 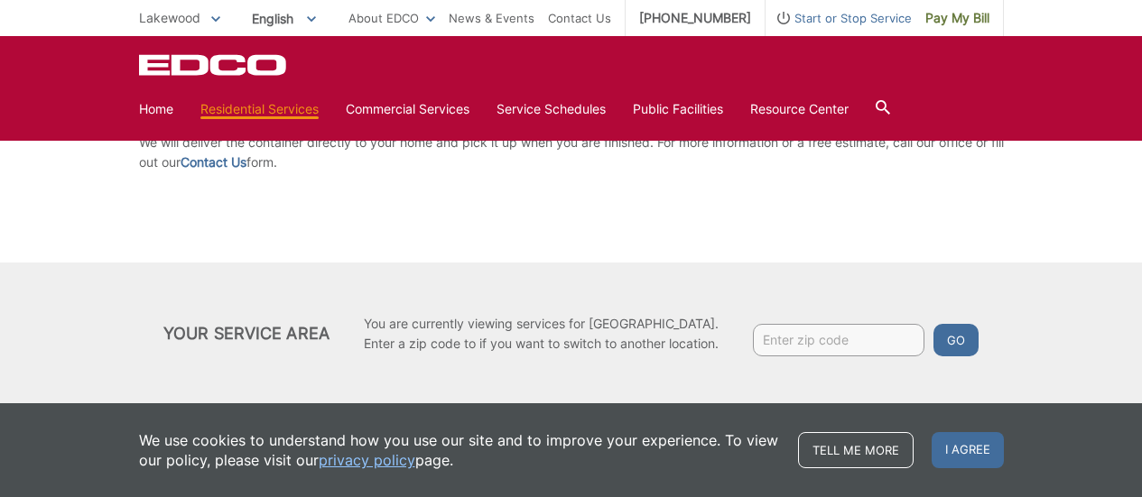 What do you see at coordinates (838, 340) in the screenshot?
I see `input: Enter zip code` at bounding box center [838, 340].